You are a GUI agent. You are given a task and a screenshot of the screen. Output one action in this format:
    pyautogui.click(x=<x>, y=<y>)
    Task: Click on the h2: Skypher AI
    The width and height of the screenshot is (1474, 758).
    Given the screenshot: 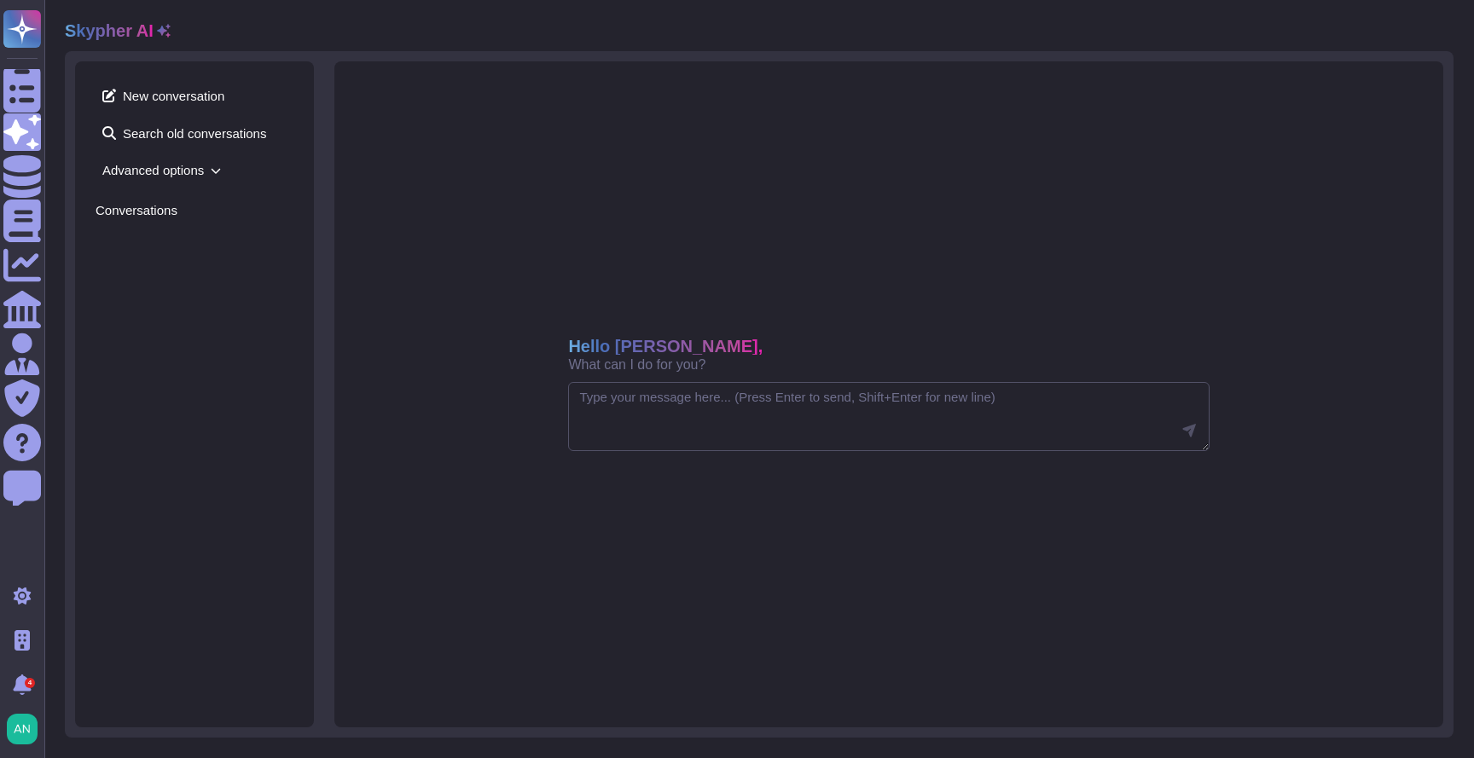 What is the action you would take?
    pyautogui.click(x=109, y=31)
    